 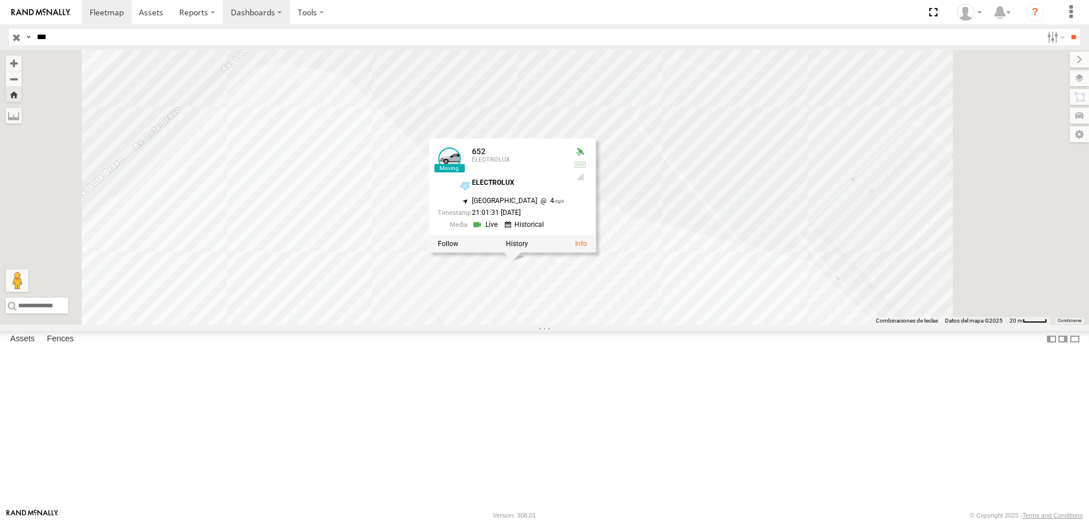 What do you see at coordinates (1016, 320) in the screenshot?
I see `span: 20 m` at bounding box center [1016, 320].